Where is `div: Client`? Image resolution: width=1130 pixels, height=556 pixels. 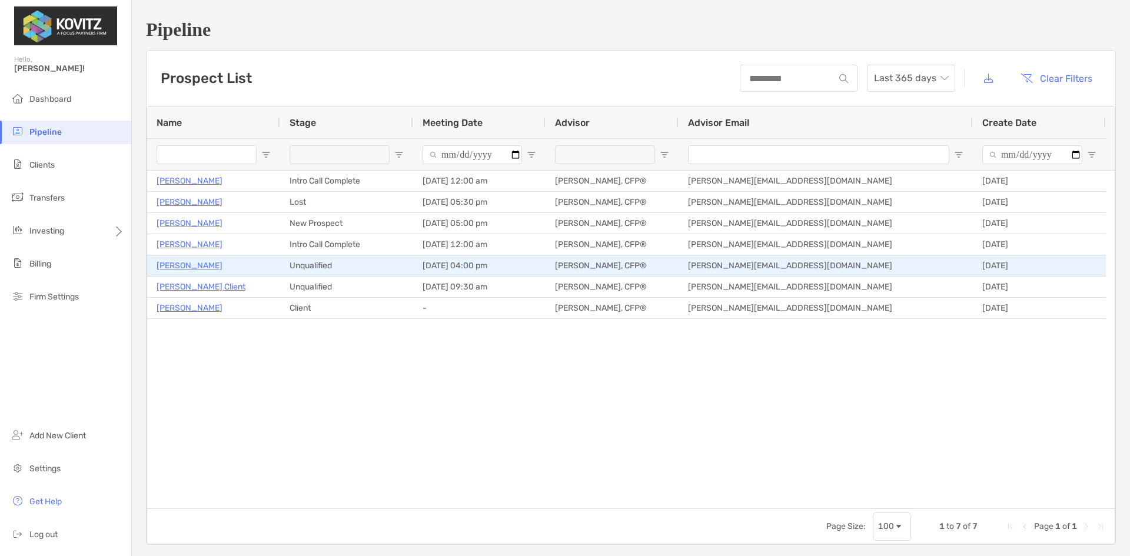
div: Client is located at coordinates (347, 308).